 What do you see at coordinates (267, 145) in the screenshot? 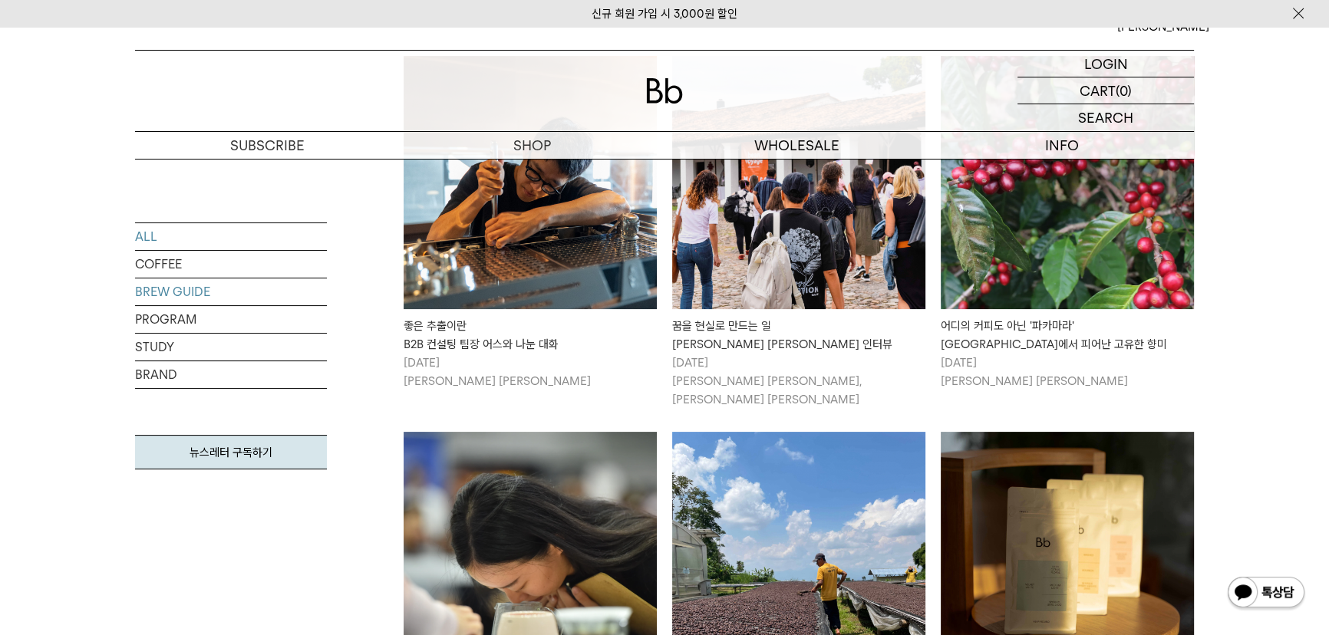
I see `p: SUBSCRIBE` at bounding box center [267, 145].